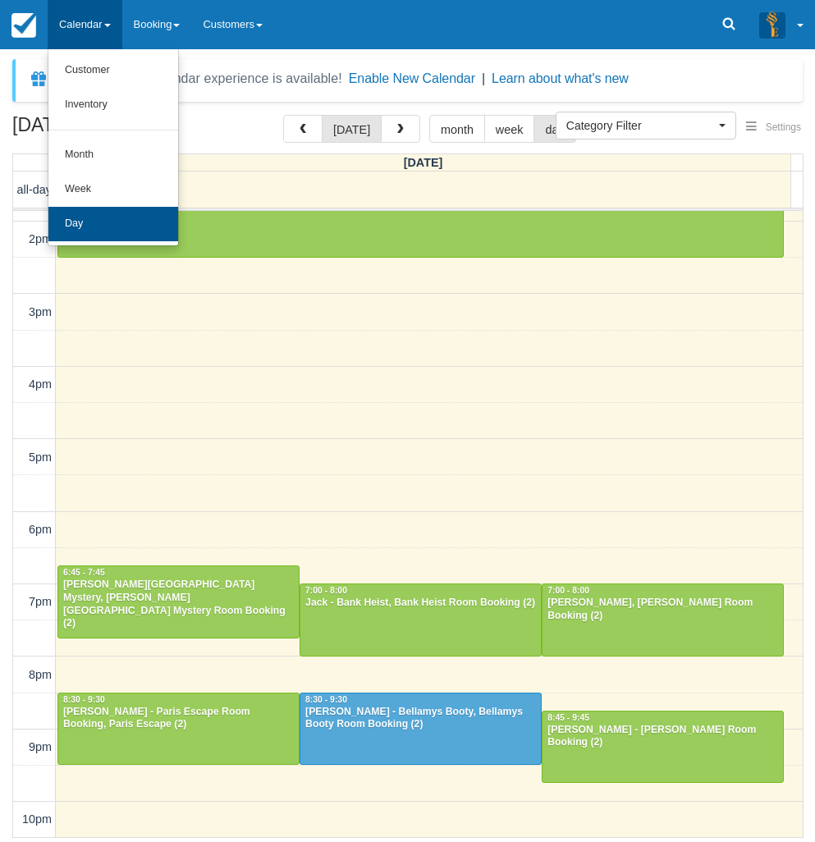 This screenshot has height=842, width=815. What do you see at coordinates (40, 239) in the screenshot?
I see `span: 2pm` at bounding box center [40, 239].